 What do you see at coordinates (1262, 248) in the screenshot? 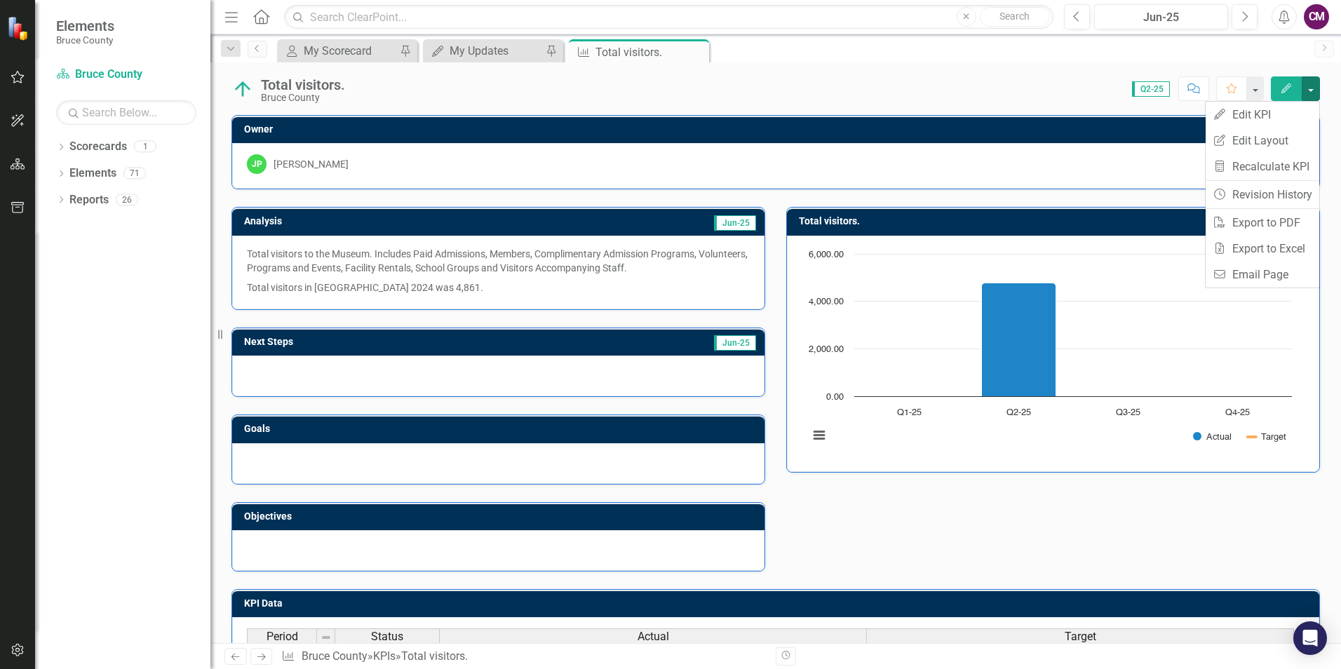
I see `a: Export to Excel` at bounding box center [1262, 248].